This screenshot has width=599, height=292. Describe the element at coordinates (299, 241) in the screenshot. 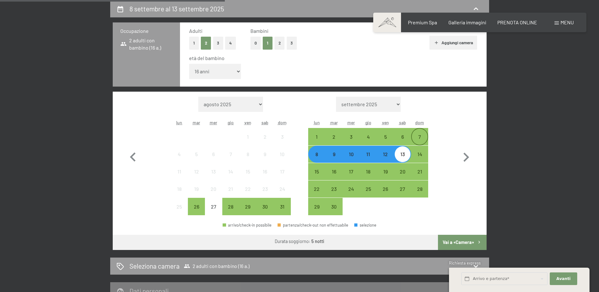

I see `div: Durata soggiorno:` at that location.